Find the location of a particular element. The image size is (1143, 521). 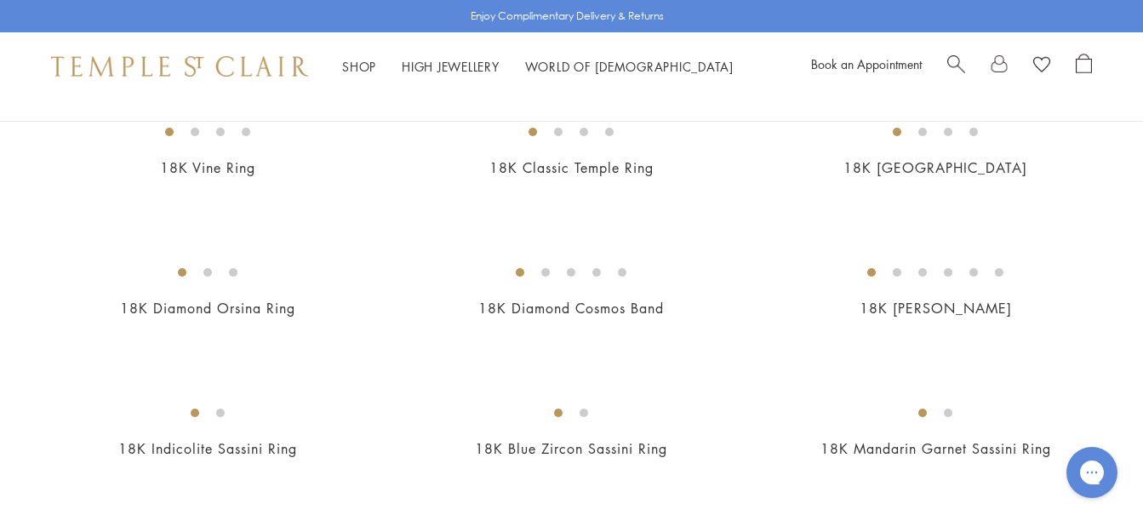

button: Gorgias live chat is located at coordinates (34, 31).